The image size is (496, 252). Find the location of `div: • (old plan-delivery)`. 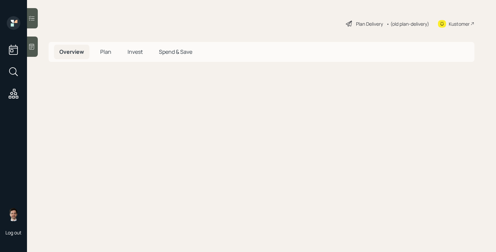

div: • (old plan-delivery) is located at coordinates (408, 24).